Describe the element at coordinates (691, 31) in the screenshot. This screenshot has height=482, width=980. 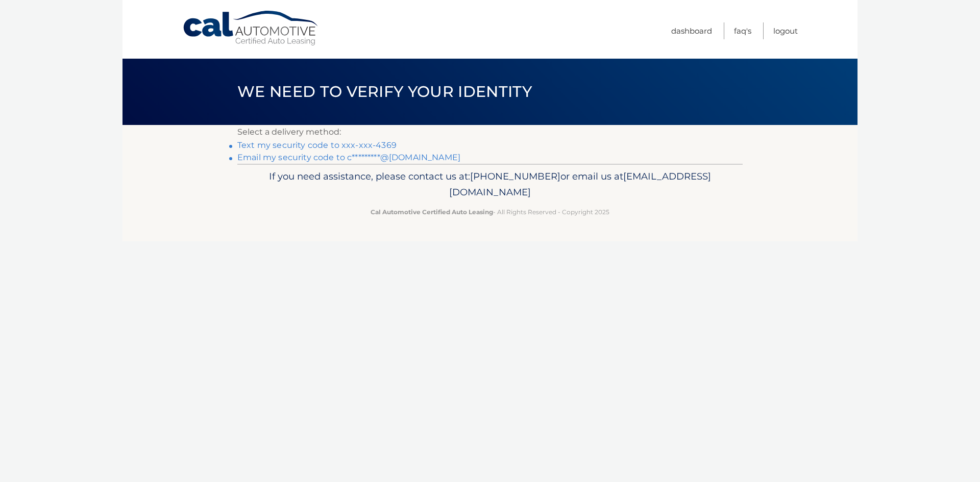
I see `a: Dashboard` at that location.